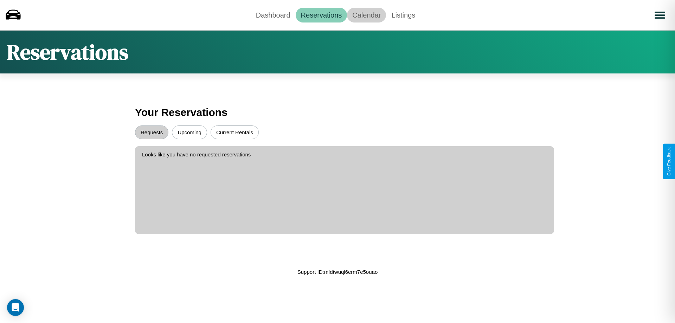  What do you see at coordinates (660, 15) in the screenshot?
I see `button: Open menu` at bounding box center [660, 15].